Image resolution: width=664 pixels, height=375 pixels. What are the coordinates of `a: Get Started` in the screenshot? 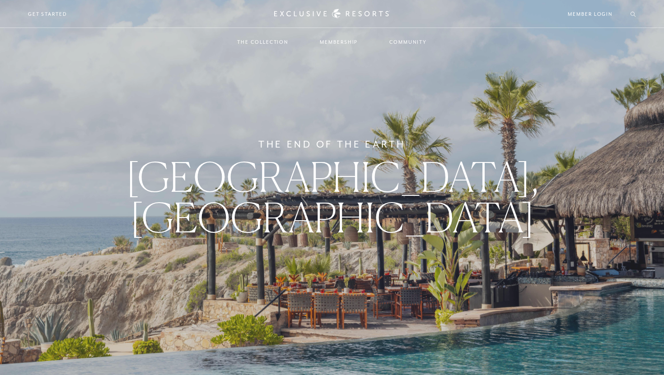 It's located at (47, 14).